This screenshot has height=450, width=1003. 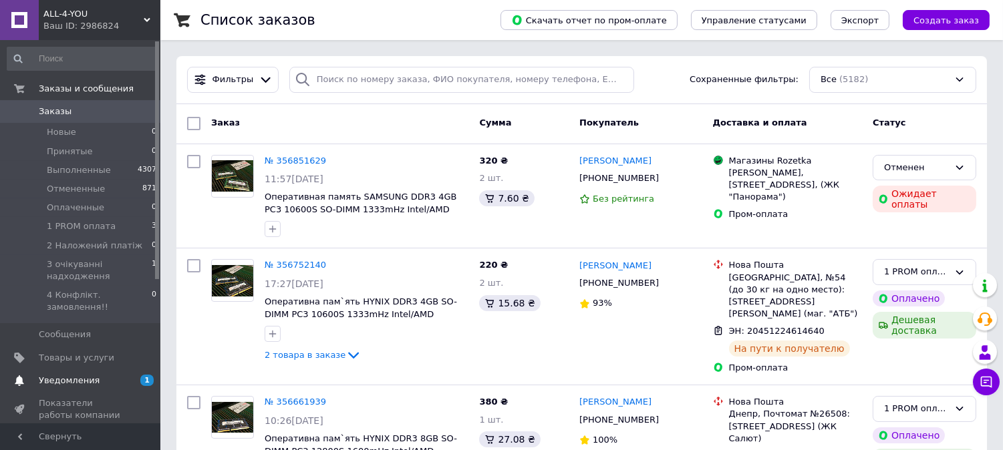 What do you see at coordinates (76, 358) in the screenshot?
I see `span: Товары и услуги` at bounding box center [76, 358].